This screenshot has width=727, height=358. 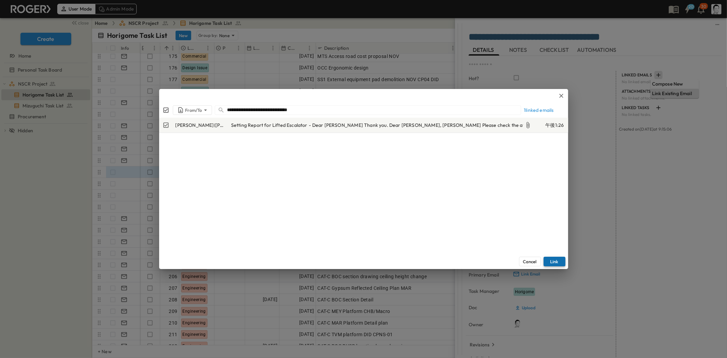 I want to click on button: person-filter, so click(x=192, y=110).